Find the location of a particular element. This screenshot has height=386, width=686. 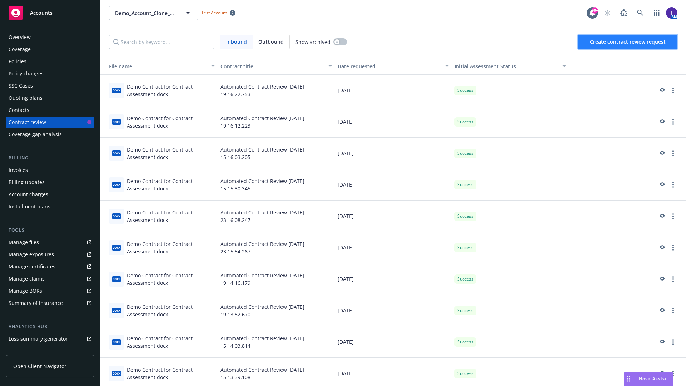

a: Search is located at coordinates (640, 13).